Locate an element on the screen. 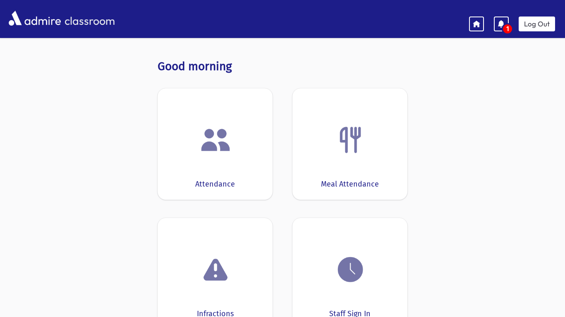 This screenshot has width=565, height=317. a: Log Out is located at coordinates (537, 24).